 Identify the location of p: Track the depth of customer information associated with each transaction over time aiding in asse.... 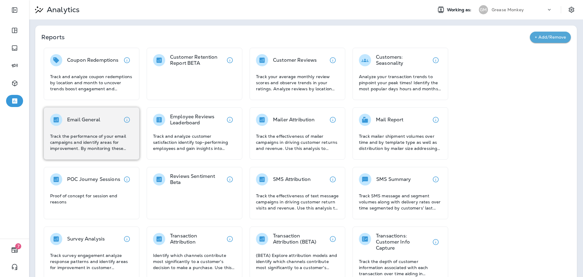
(400, 267).